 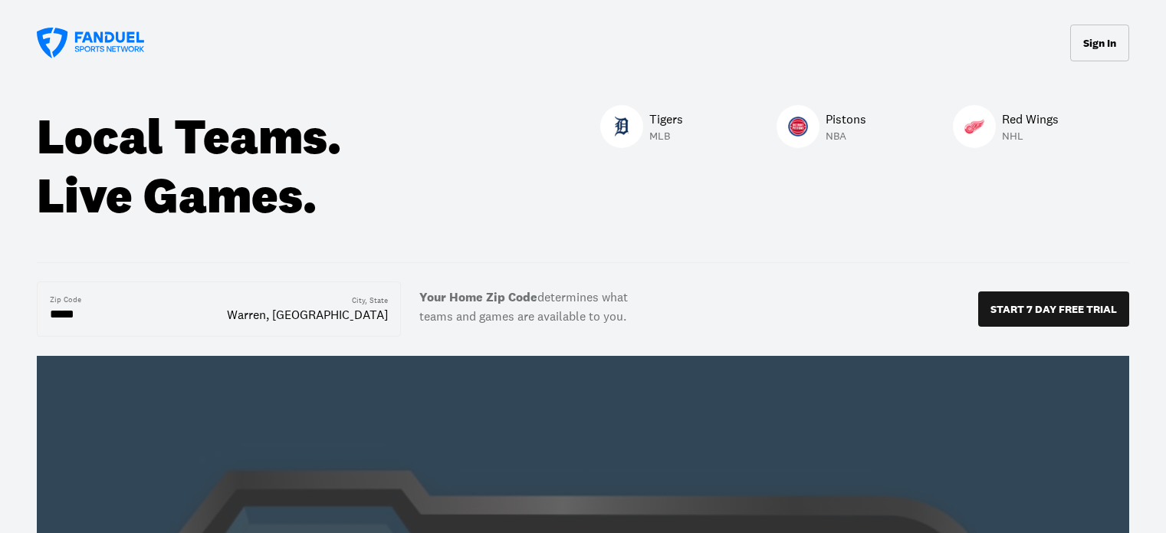 What do you see at coordinates (90, 43) in the screenshot?
I see `a: FanDuel Sports Network` at bounding box center [90, 43].